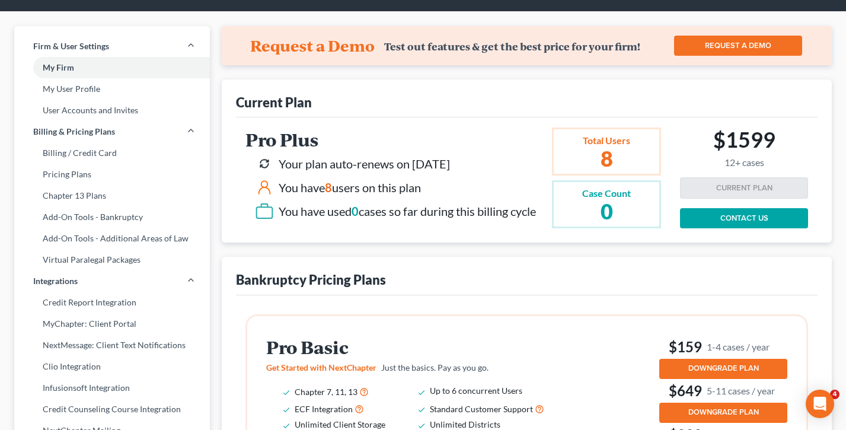  Describe the element at coordinates (112, 260) in the screenshot. I see `a: Virtual Paralegal Packages` at that location.